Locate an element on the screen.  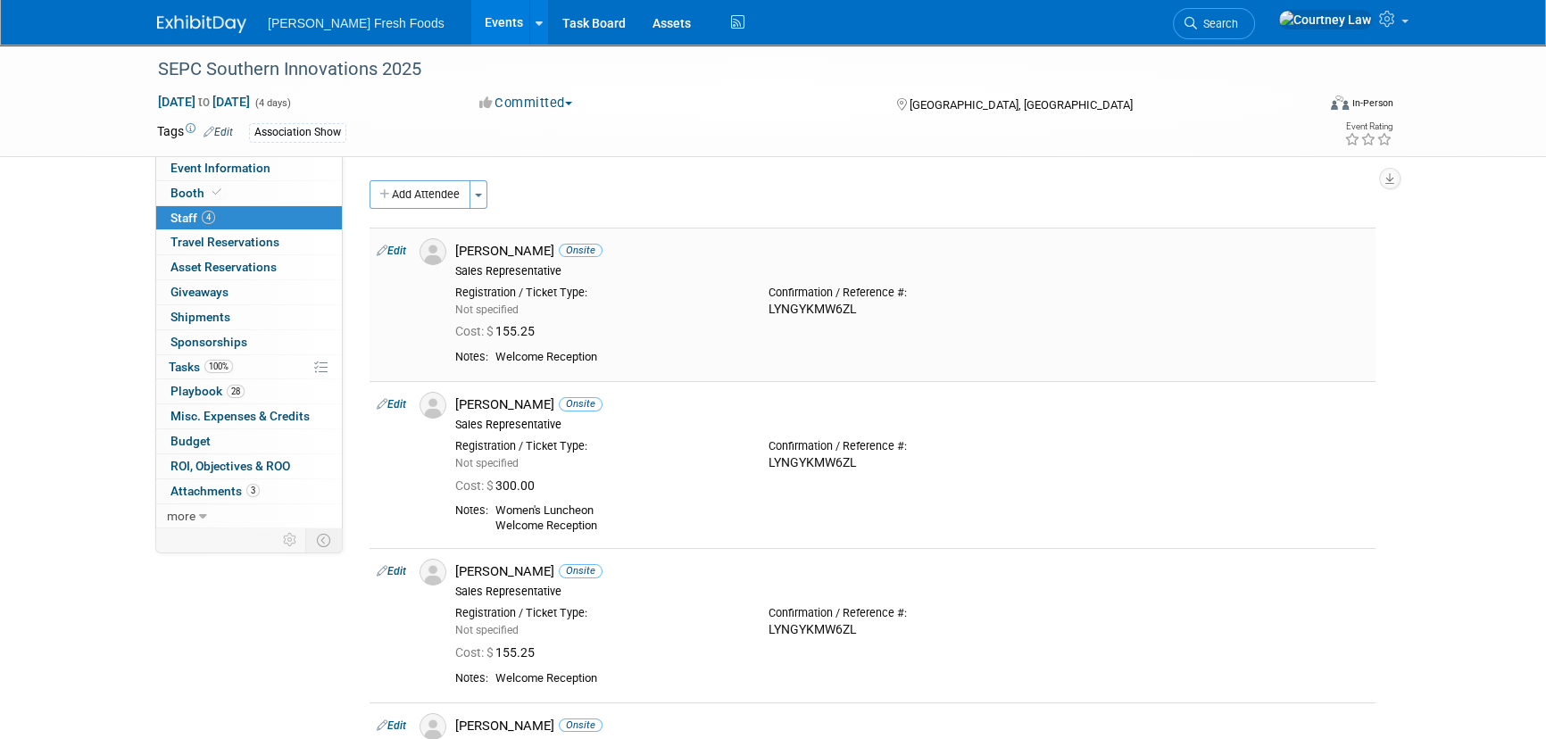
img: ExhibitDay is located at coordinates (202, 24).